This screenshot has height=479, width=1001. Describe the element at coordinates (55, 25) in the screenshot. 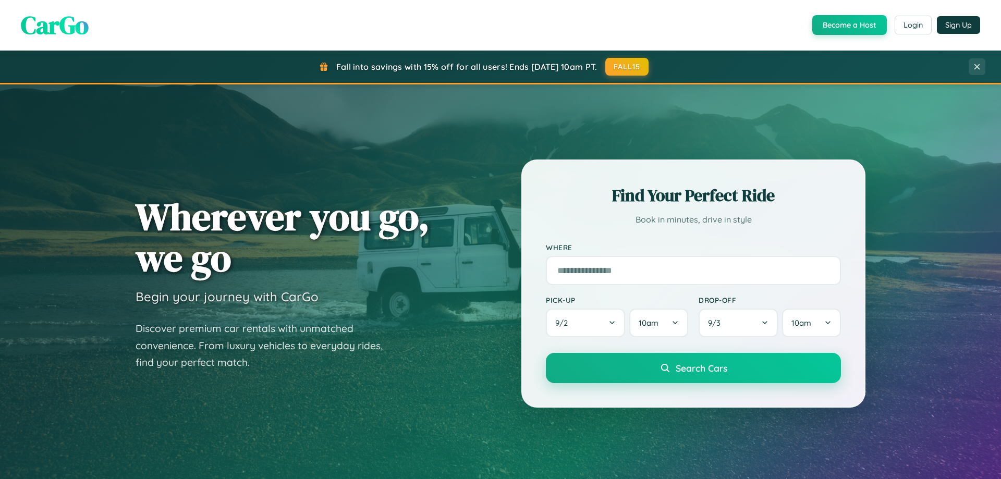

I see `span: CarGo` at that location.